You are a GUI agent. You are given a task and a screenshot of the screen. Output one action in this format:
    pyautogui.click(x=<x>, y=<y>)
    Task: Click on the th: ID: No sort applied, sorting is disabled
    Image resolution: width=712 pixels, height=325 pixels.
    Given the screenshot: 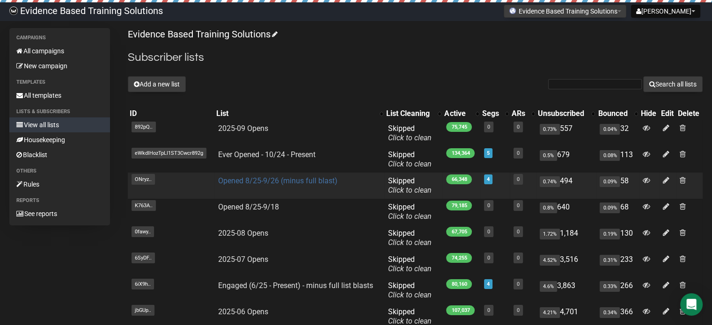 What is the action you would take?
    pyautogui.click(x=171, y=114)
    